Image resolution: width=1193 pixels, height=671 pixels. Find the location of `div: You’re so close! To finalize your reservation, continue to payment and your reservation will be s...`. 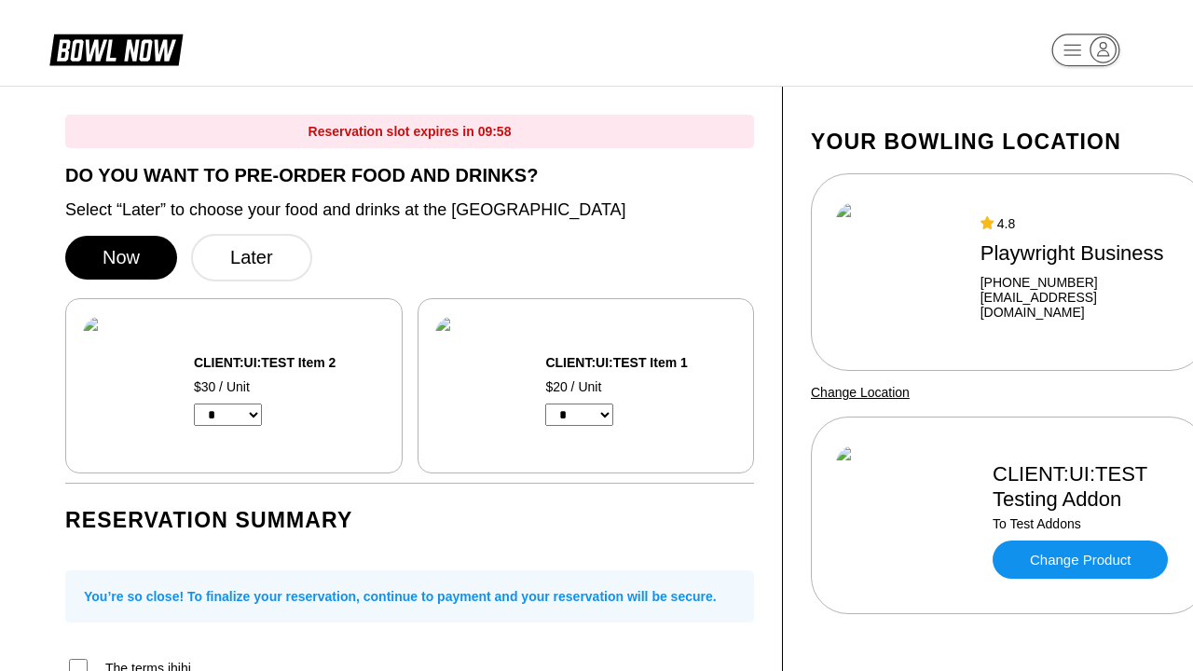

div: You’re so close! To finalize your reservation, continue to payment and your reservation will be s... is located at coordinates (409, 596).